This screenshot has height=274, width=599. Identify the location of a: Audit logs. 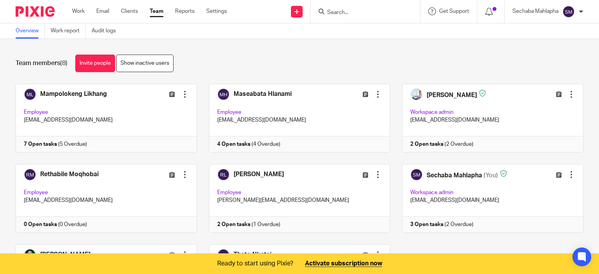
(106, 31).